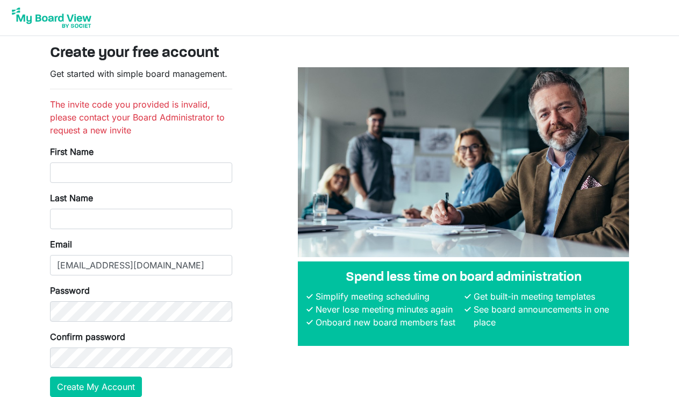 Image resolution: width=679 pixels, height=397 pixels. Describe the element at coordinates (71, 198) in the screenshot. I see `label: Last Name` at that location.